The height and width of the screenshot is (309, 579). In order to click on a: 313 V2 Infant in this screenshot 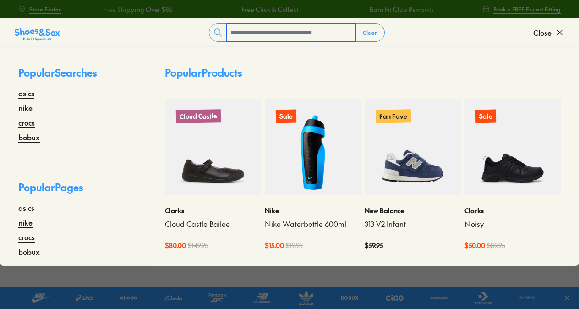, I will do `click(413, 224)`.